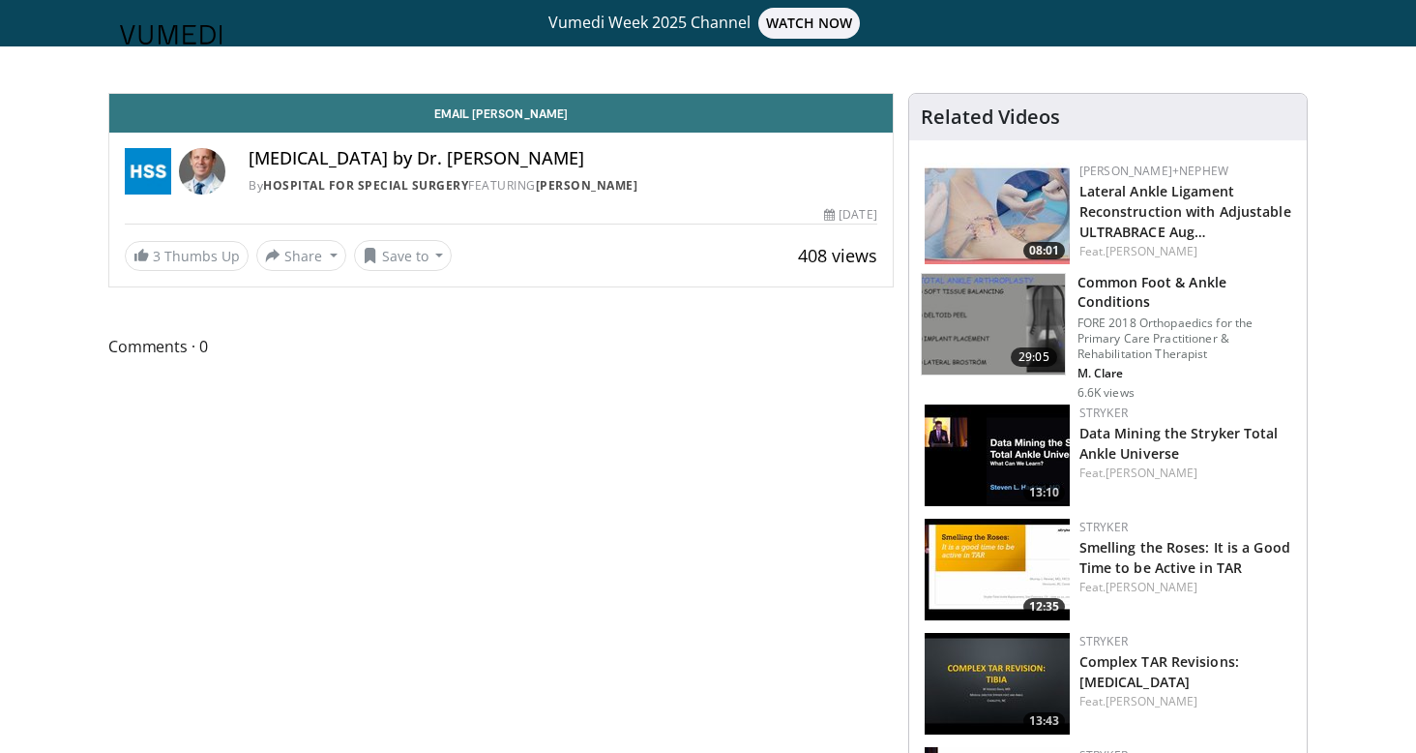 The height and width of the screenshot is (753, 1416). Describe the element at coordinates (157, 255) in the screenshot. I see `span: 3` at that location.